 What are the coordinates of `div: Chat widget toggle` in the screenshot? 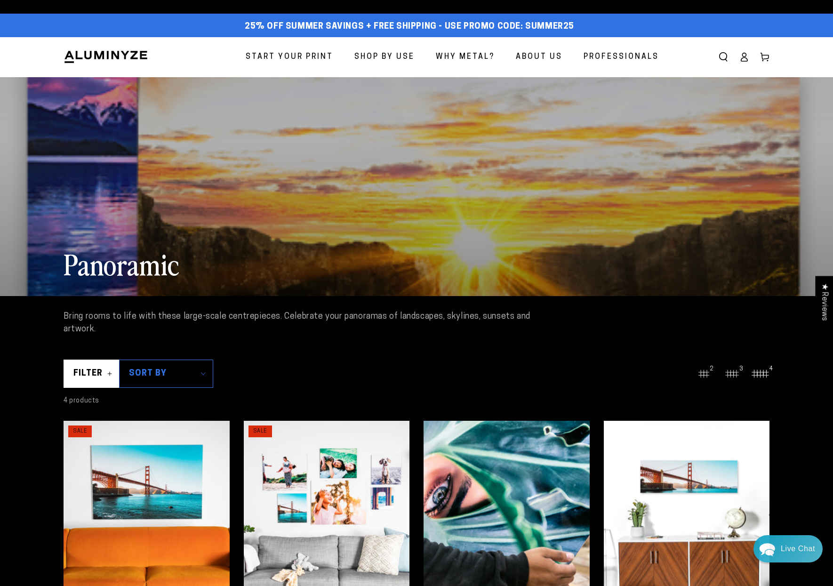 It's located at (788, 549).